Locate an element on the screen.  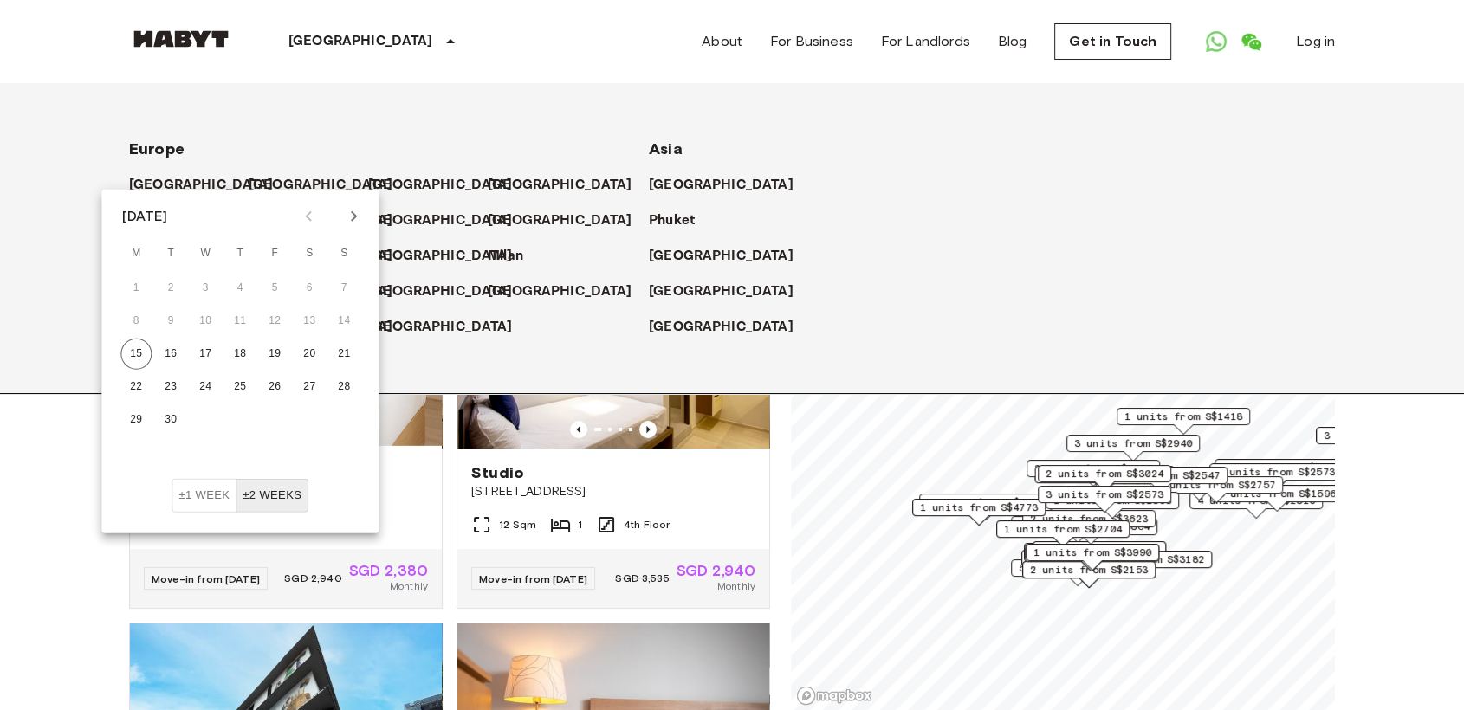
button: Previous image is located at coordinates (579, 430).